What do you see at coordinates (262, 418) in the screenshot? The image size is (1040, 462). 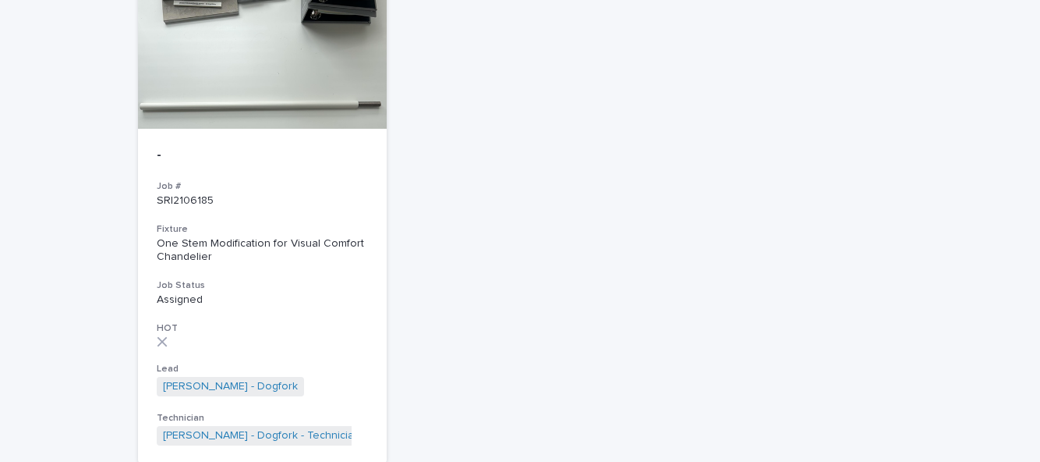 I see `h3: Technician` at bounding box center [262, 418].